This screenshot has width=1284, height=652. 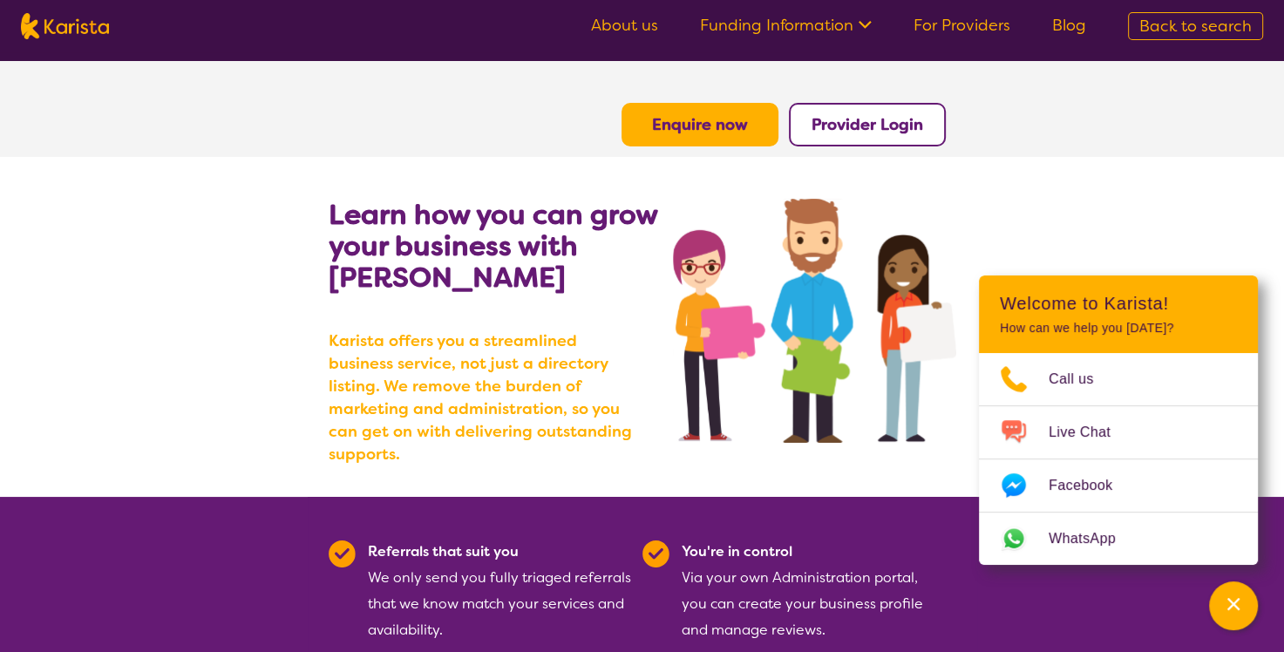 What do you see at coordinates (1118, 458) in the screenshot?
I see `ul: Choose channel` at bounding box center [1118, 458].